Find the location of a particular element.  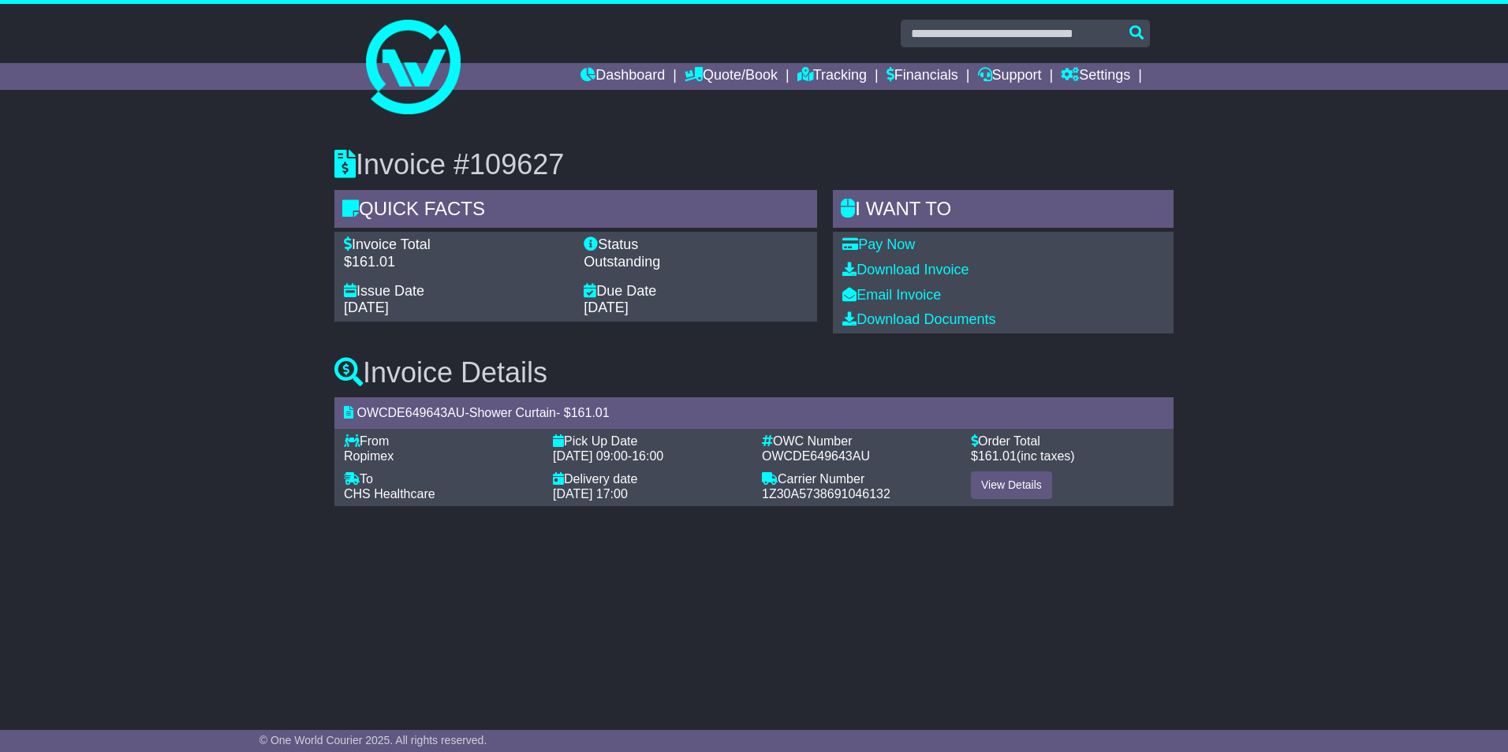

div: I WANT to is located at coordinates (1003, 211).